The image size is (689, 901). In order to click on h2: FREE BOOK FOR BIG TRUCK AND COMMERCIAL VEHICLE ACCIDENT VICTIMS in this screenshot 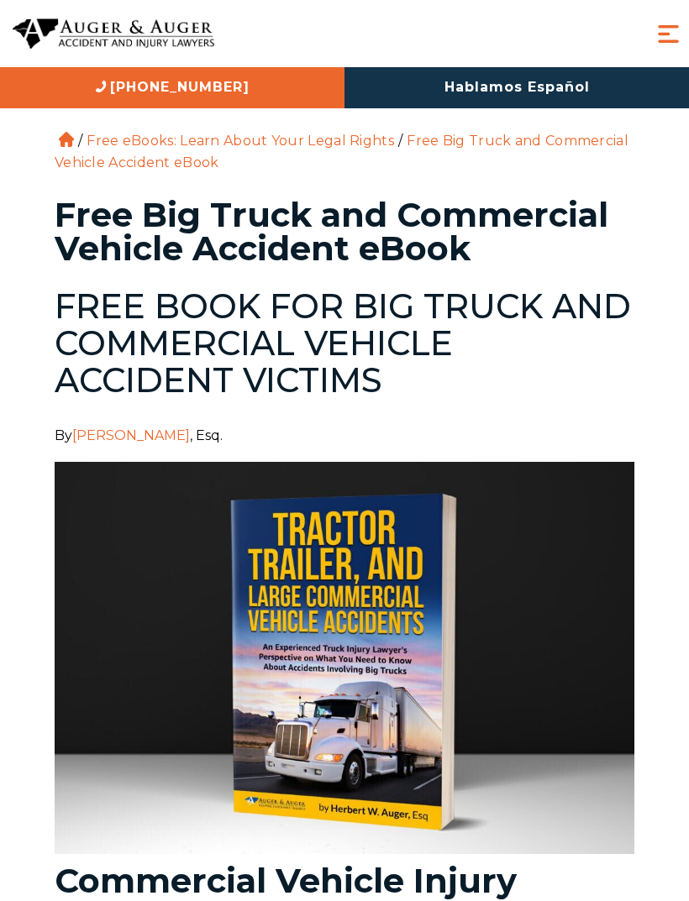, I will do `click(344, 343)`.